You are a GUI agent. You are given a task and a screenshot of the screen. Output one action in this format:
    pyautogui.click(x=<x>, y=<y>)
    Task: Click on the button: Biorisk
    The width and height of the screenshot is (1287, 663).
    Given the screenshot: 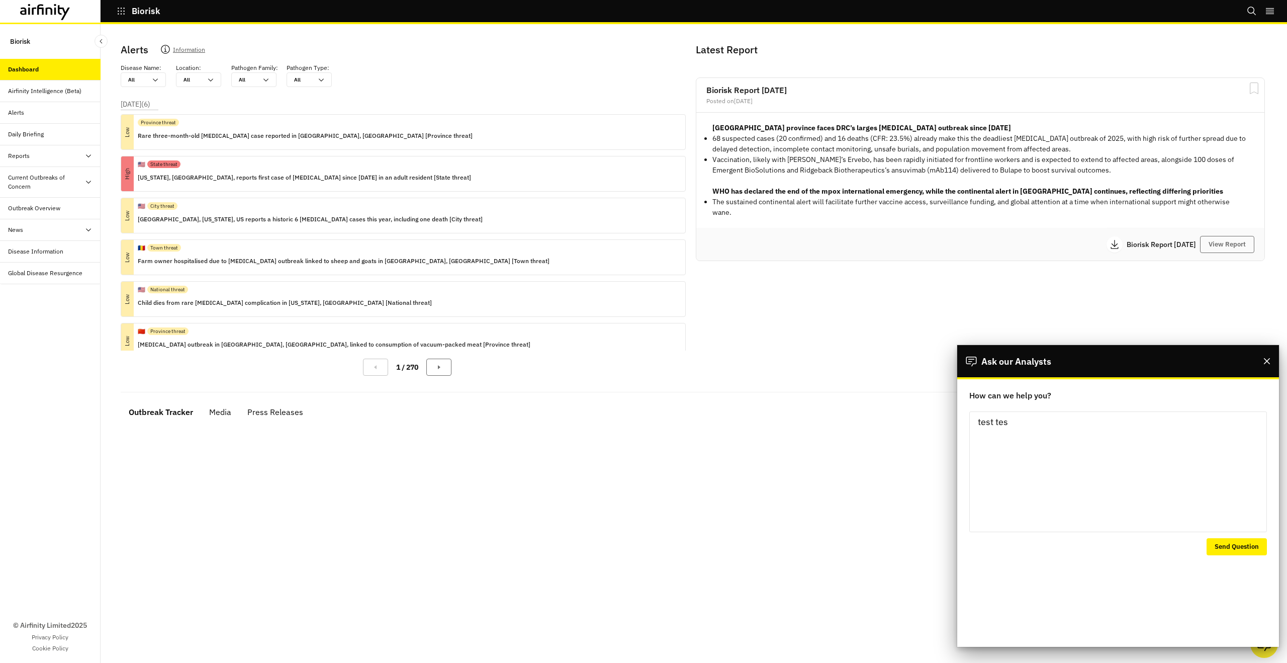 What is the action you would take?
    pyautogui.click(x=138, y=11)
    